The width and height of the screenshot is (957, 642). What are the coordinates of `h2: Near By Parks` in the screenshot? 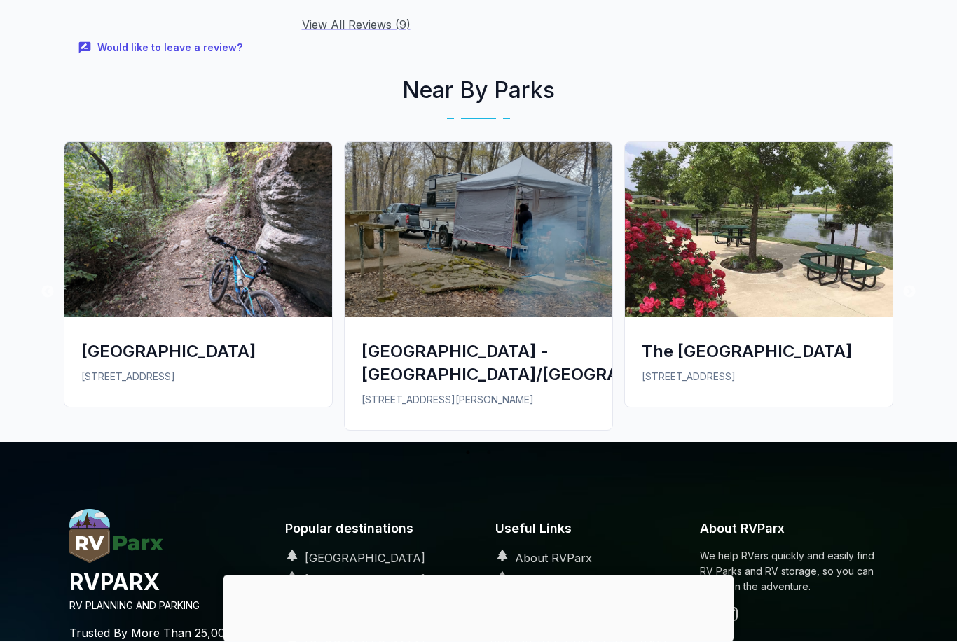 It's located at (479, 91).